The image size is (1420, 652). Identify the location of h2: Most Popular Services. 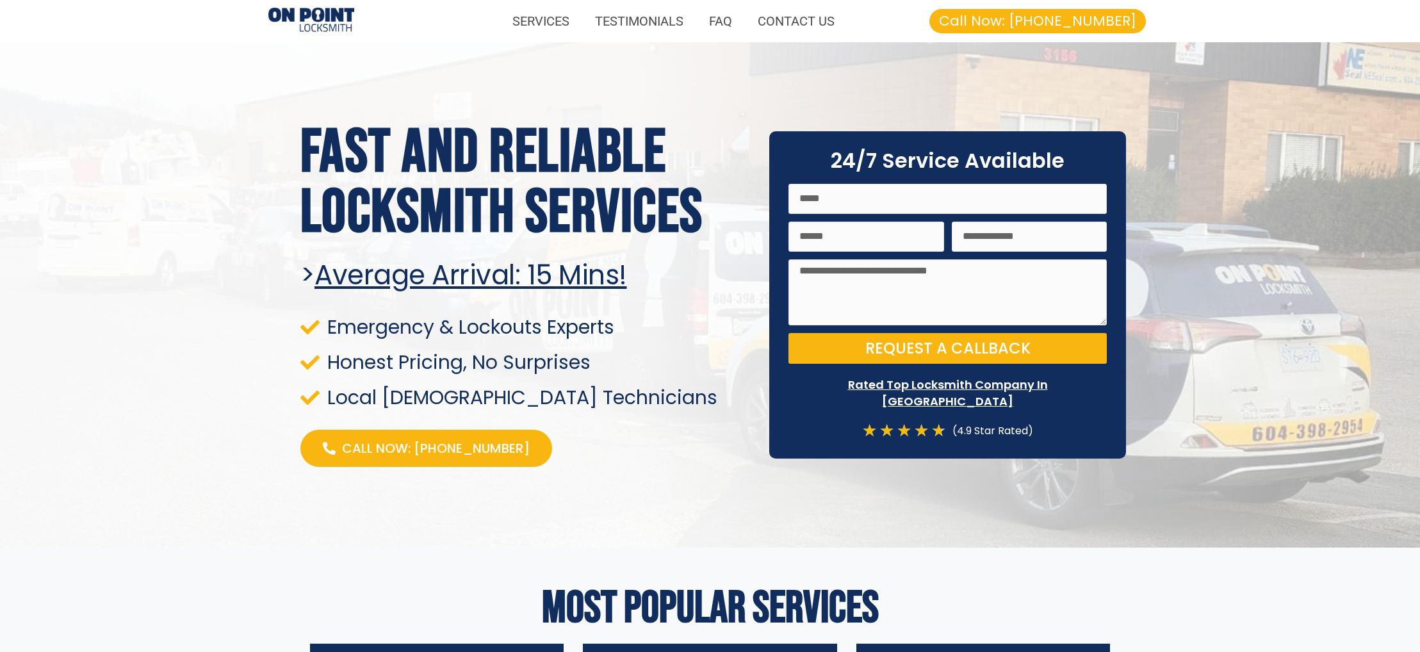
(710, 609).